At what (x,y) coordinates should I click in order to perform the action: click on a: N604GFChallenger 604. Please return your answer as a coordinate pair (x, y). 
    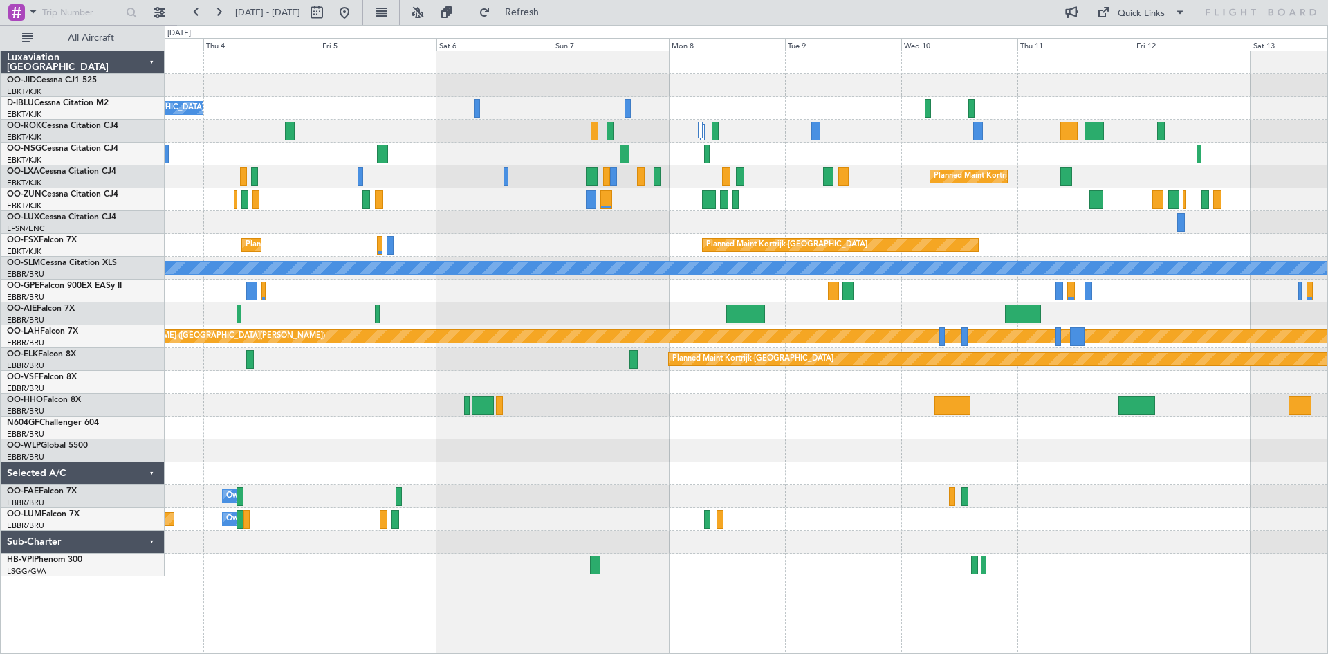
    Looking at the image, I should click on (53, 423).